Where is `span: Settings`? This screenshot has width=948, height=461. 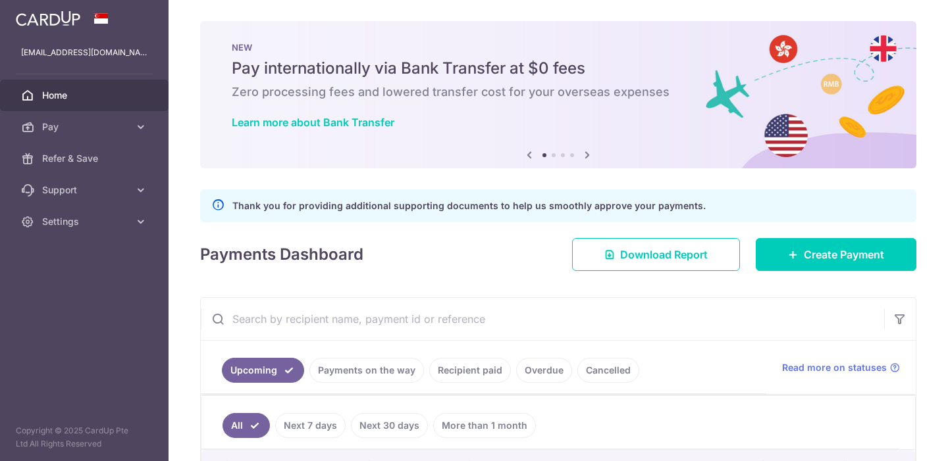
span: Settings is located at coordinates (86, 222).